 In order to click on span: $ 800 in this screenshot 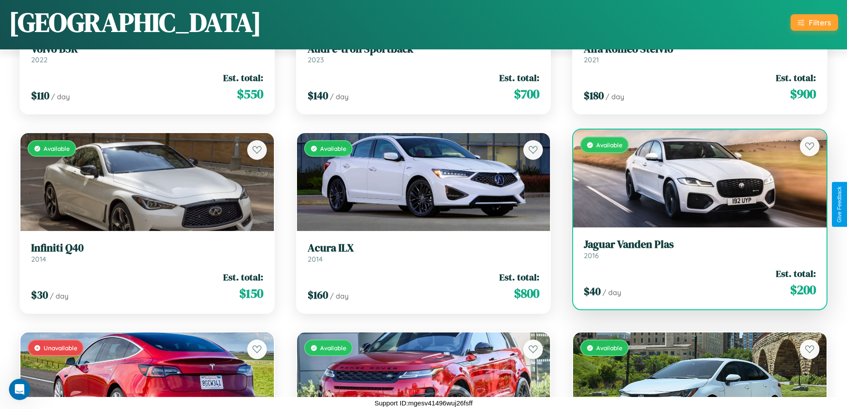, I will do `click(527, 293)`.